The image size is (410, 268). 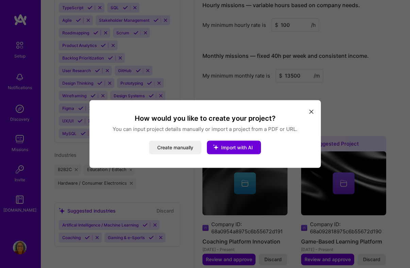 I want to click on i: icon StarsWhite, so click(x=215, y=147).